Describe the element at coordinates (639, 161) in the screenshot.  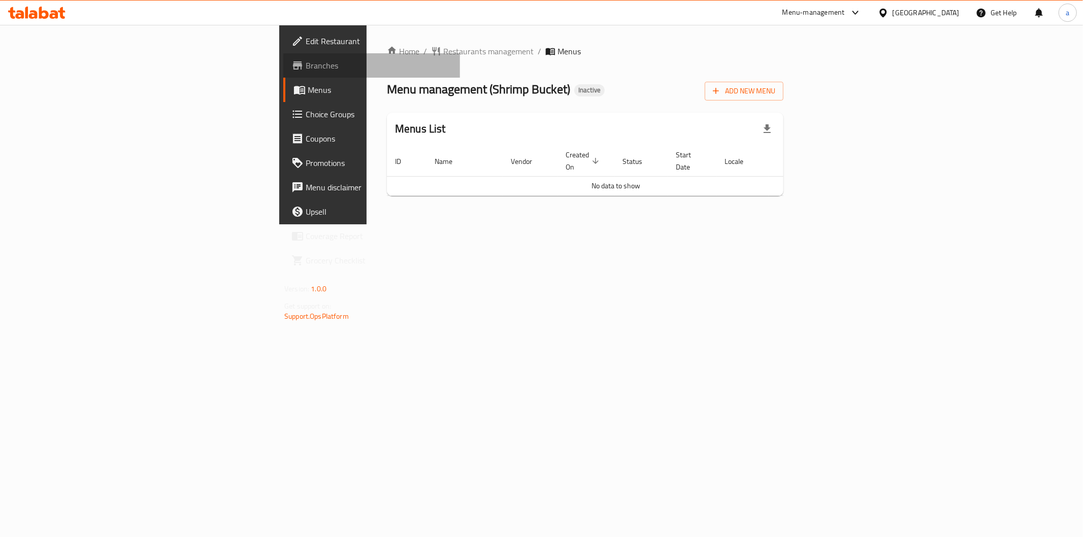
I see `span: Status` at that location.